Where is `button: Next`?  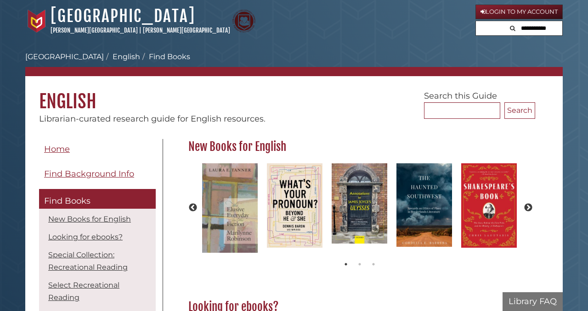 button: Next is located at coordinates (528, 208).